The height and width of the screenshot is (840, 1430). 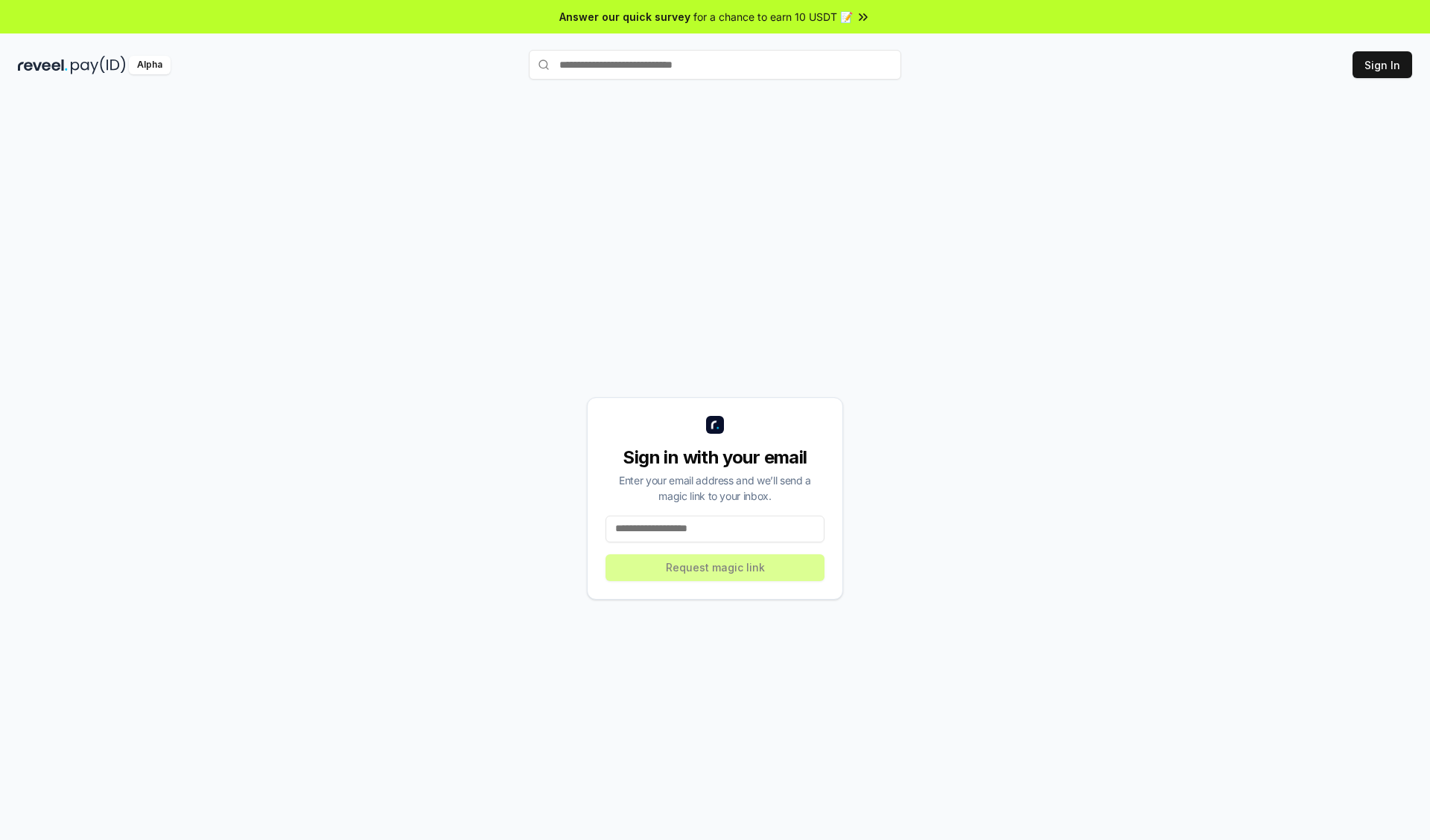 What do you see at coordinates (715, 425) in the screenshot?
I see `img: logo_small` at bounding box center [715, 425].